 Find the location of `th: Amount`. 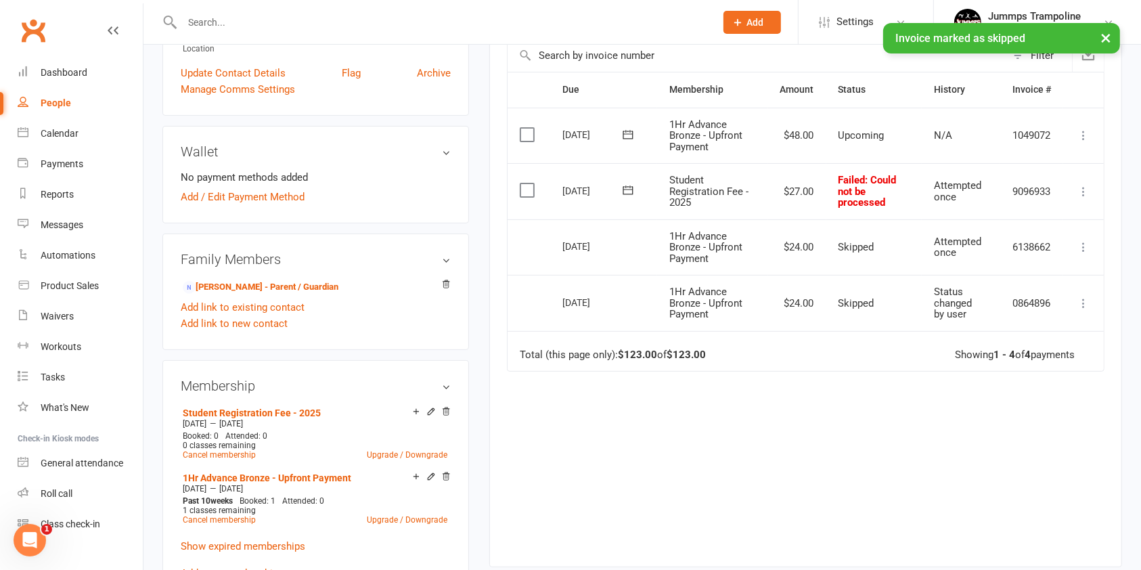

th: Amount is located at coordinates (797, 89).